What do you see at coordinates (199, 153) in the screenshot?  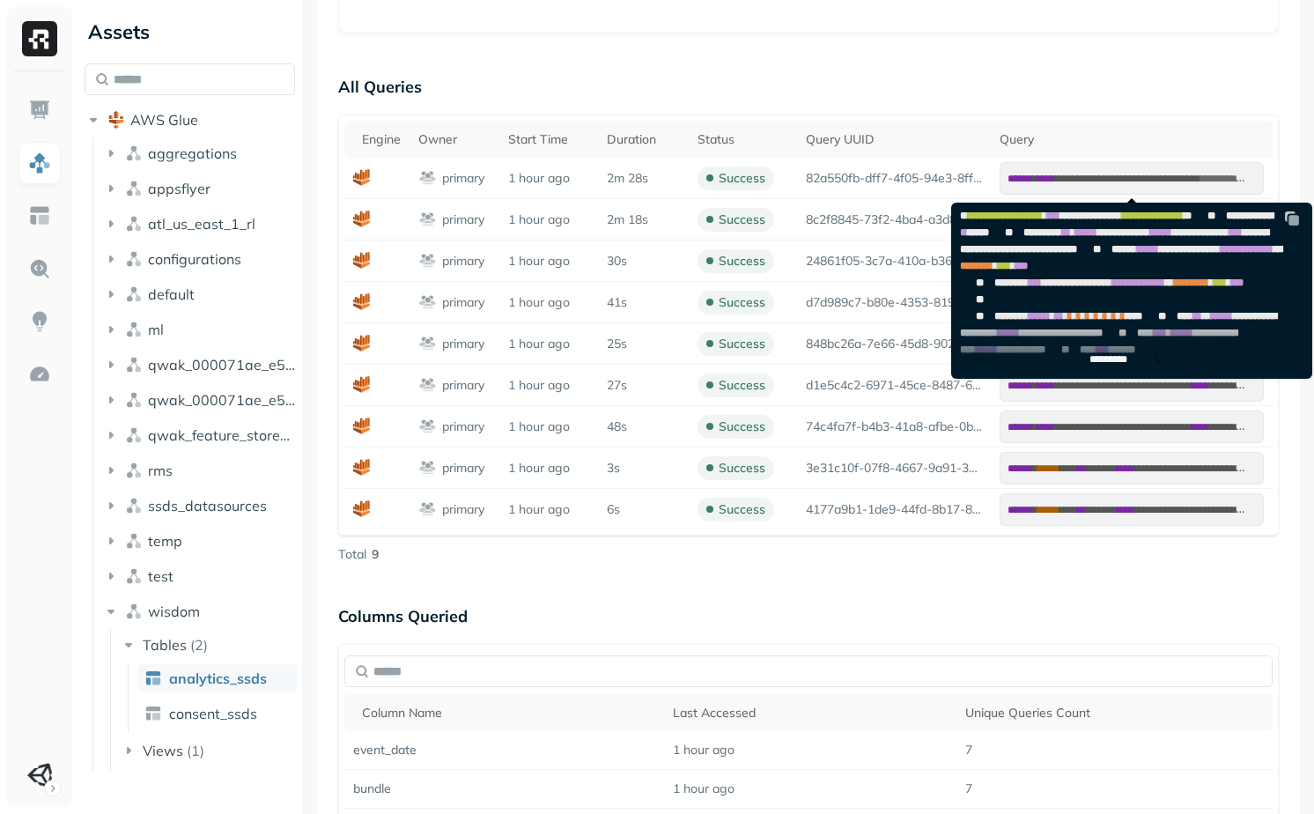 I see `button: aggregations` at bounding box center [199, 153].